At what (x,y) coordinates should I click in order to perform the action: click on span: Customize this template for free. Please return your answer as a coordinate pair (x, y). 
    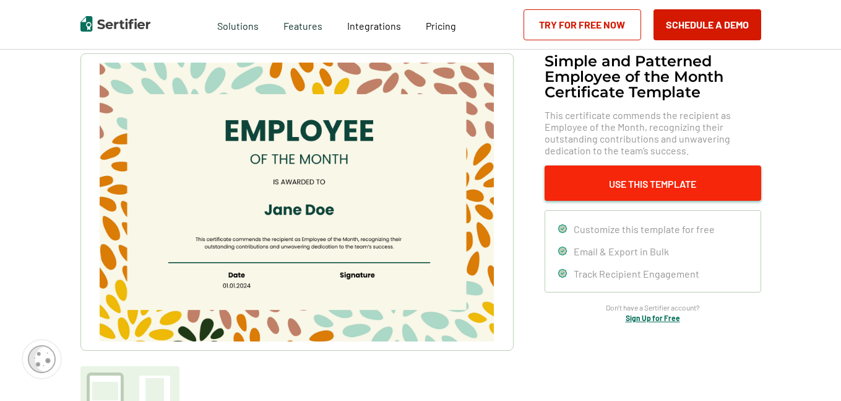
    Looking at the image, I should click on (644, 228).